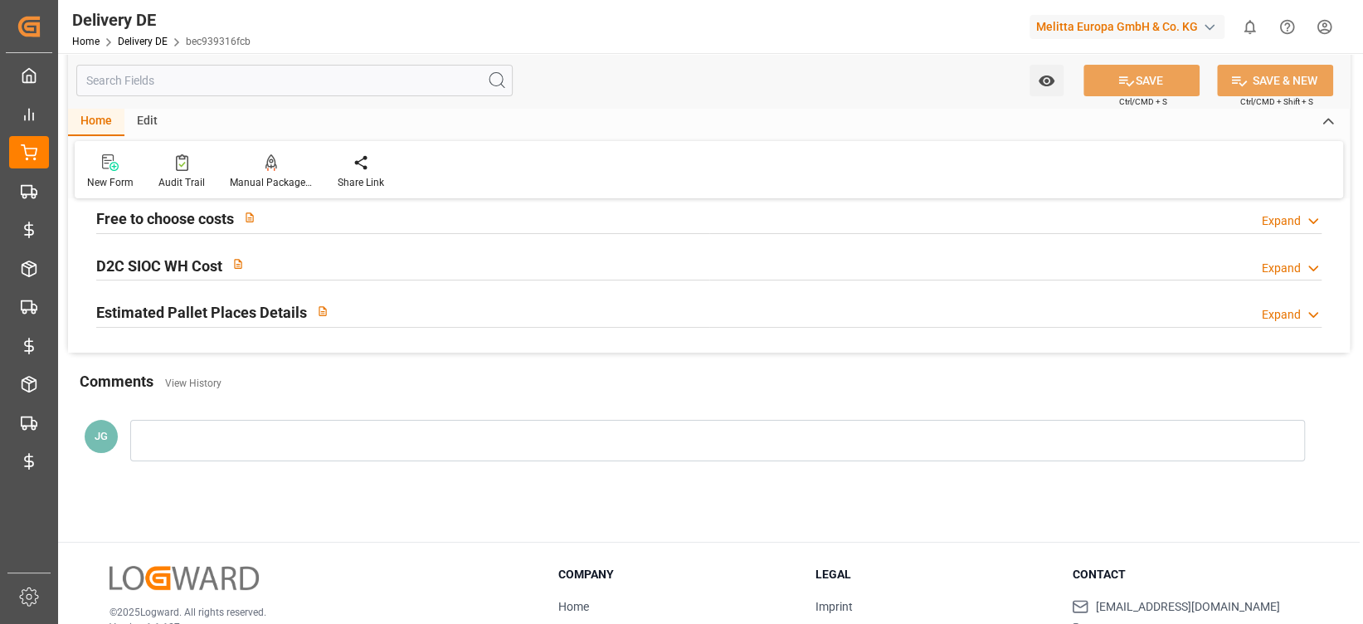 Image resolution: width=1363 pixels, height=624 pixels. I want to click on button: Melitta Europa GmbH & Co. KG, so click(1130, 27).